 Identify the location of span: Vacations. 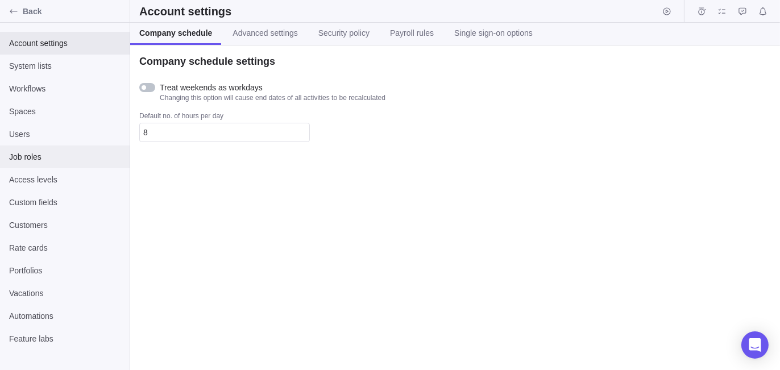
(65, 294).